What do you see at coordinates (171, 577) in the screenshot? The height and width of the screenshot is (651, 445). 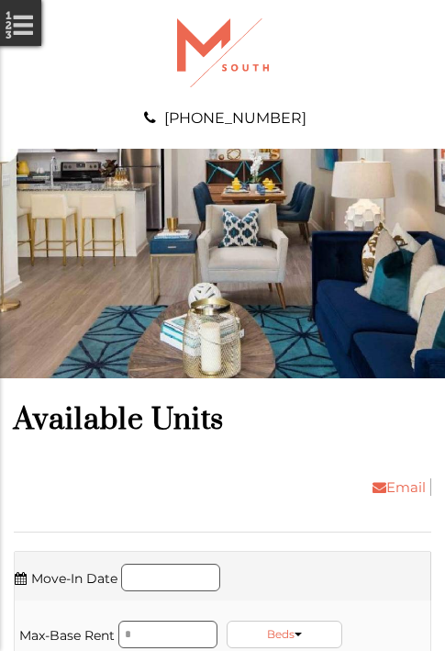 I see `input: Move in date` at bounding box center [171, 577].